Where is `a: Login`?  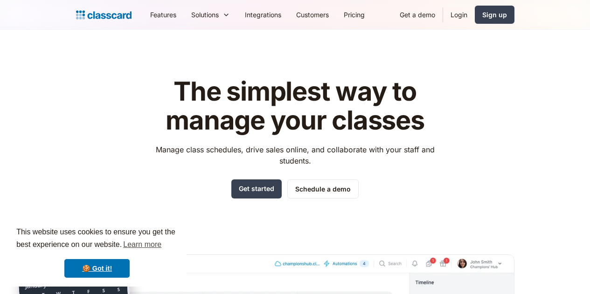
a: Login is located at coordinates (459, 14).